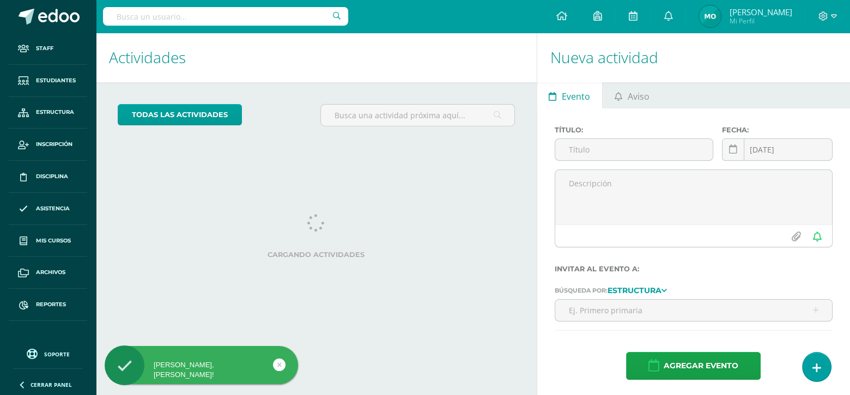 This screenshot has width=850, height=395. Describe the element at coordinates (52, 177) in the screenshot. I see `span: Disciplina` at that location.